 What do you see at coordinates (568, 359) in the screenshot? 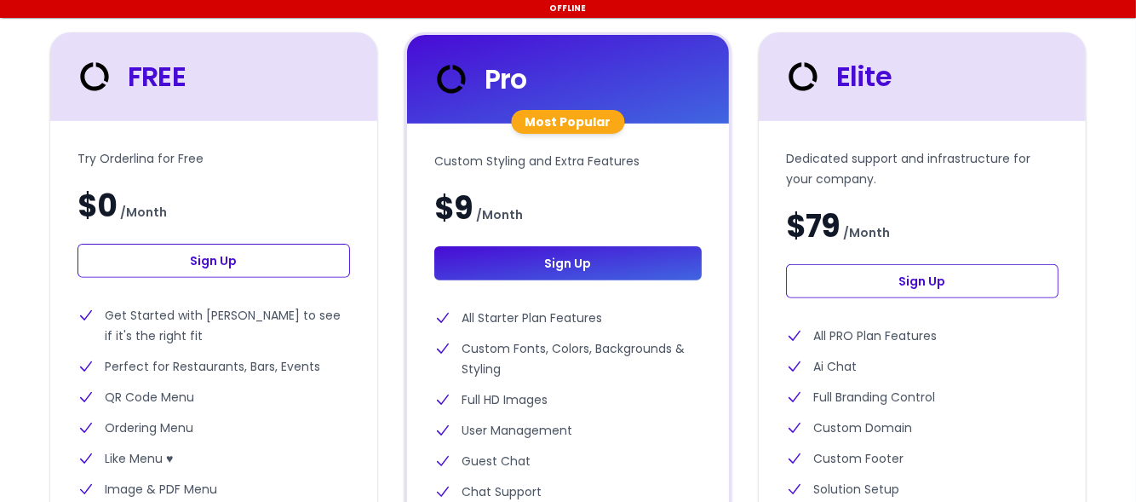
I see `li: Custom Fonts, Colors, Backgrounds & Styling` at bounding box center [568, 359].